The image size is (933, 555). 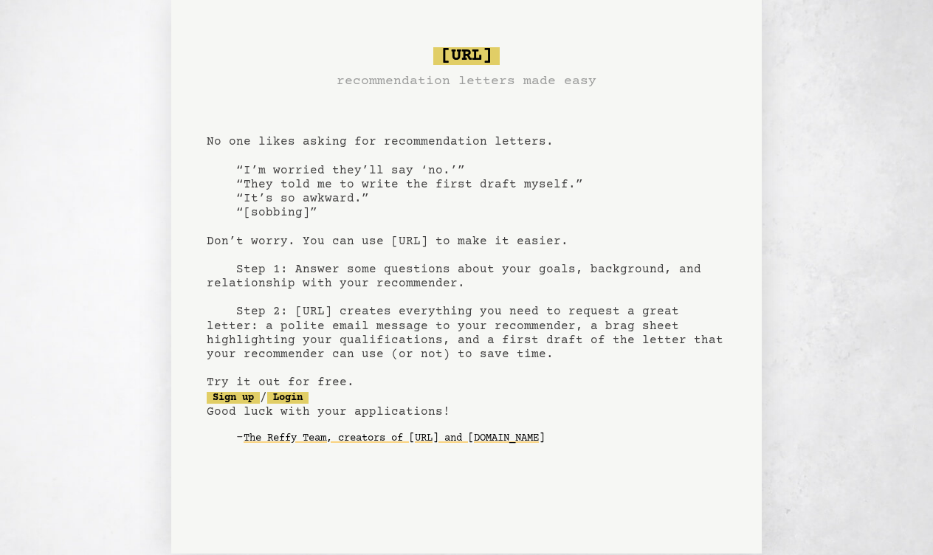 What do you see at coordinates (467, 258) in the screenshot?
I see `pre: No one likes asking for recommendation letters. “I’m worried they’ll say ‘no.’” “They told me to ...` at bounding box center [467, 258].